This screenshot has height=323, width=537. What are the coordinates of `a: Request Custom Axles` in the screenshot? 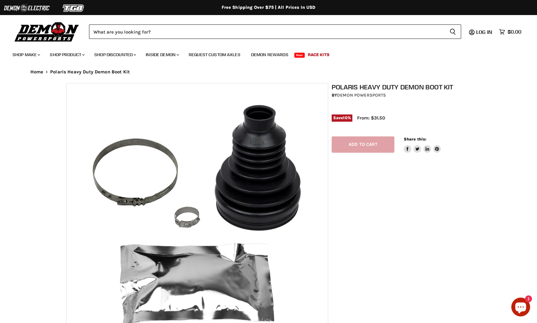 It's located at (214, 55).